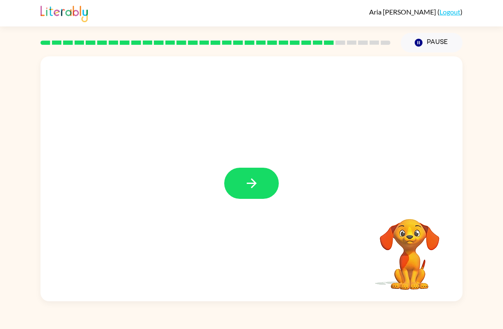 This screenshot has width=503, height=329. Describe the element at coordinates (450, 12) in the screenshot. I see `a: Logout` at that location.